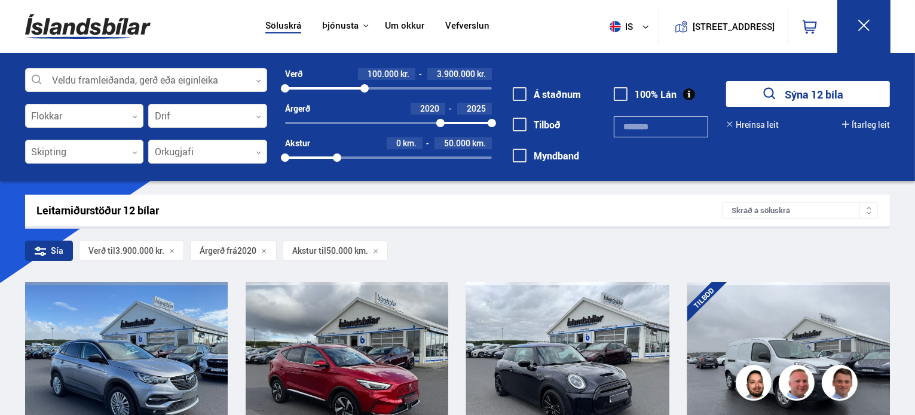 The image size is (915, 415). What do you see at coordinates (457, 143) in the screenshot?
I see `span: 50.000` at bounding box center [457, 143].